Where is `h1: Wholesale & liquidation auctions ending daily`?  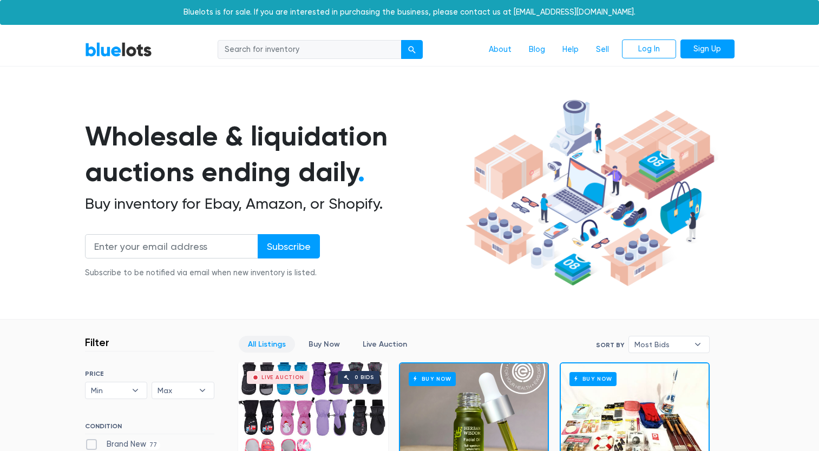 h1: Wholesale & liquidation auctions ending daily is located at coordinates (273, 154).